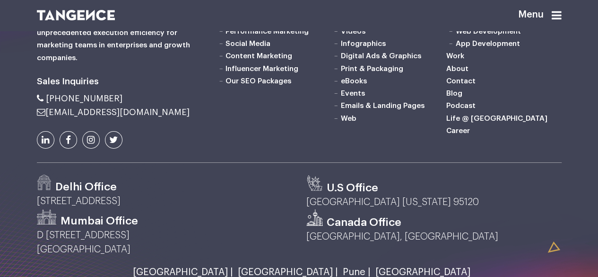 The width and height of the screenshot is (598, 277). What do you see at coordinates (86, 187) in the screenshot?
I see `h3: Delhi Office` at bounding box center [86, 187].